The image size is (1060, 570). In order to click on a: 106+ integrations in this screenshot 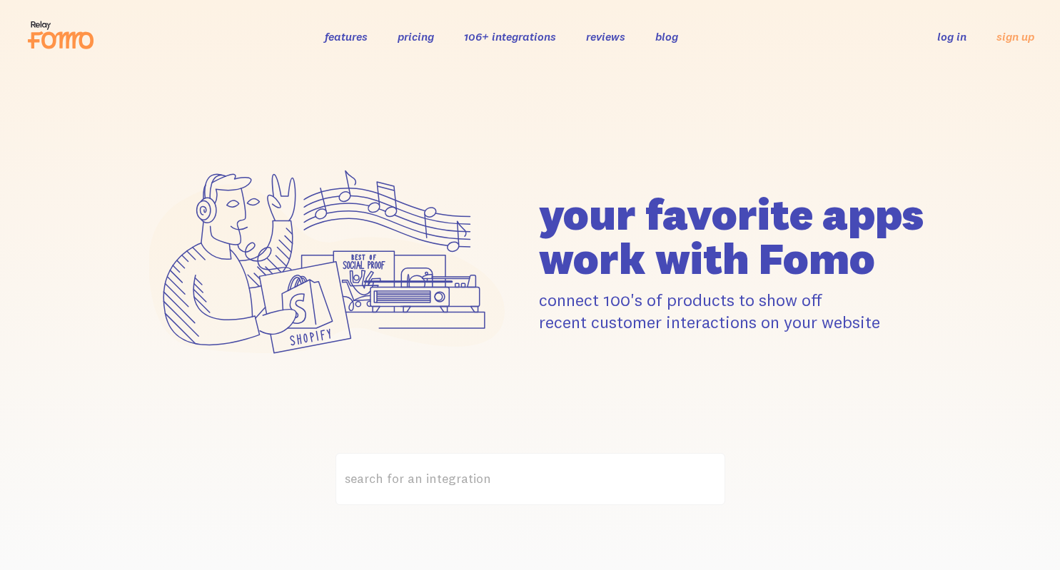, I will do `click(510, 36)`.